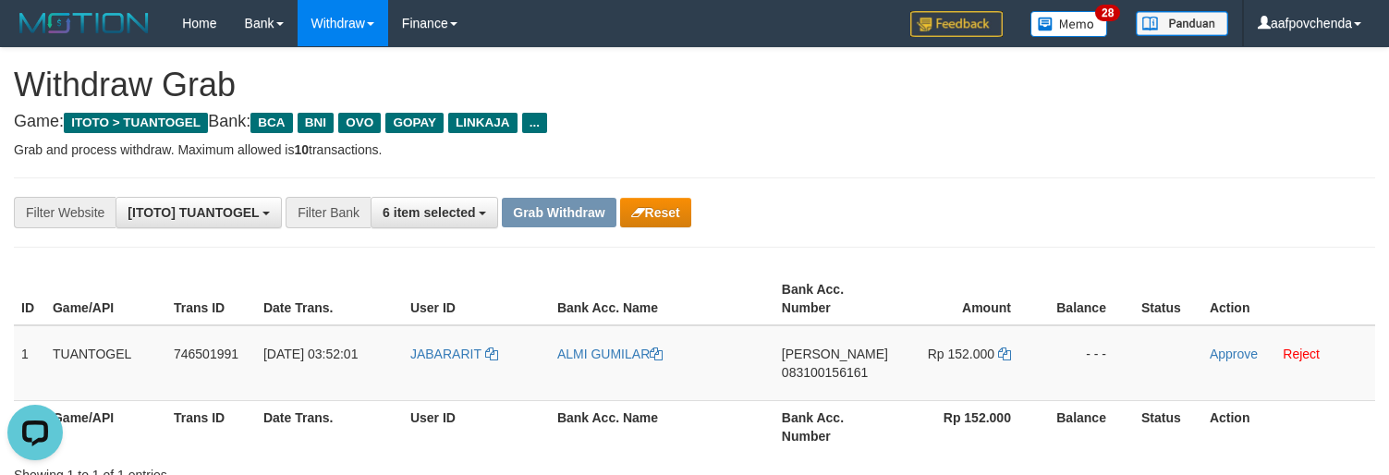 This screenshot has height=475, width=1389. Describe the element at coordinates (30, 363) in the screenshot. I see `td: 1` at that location.